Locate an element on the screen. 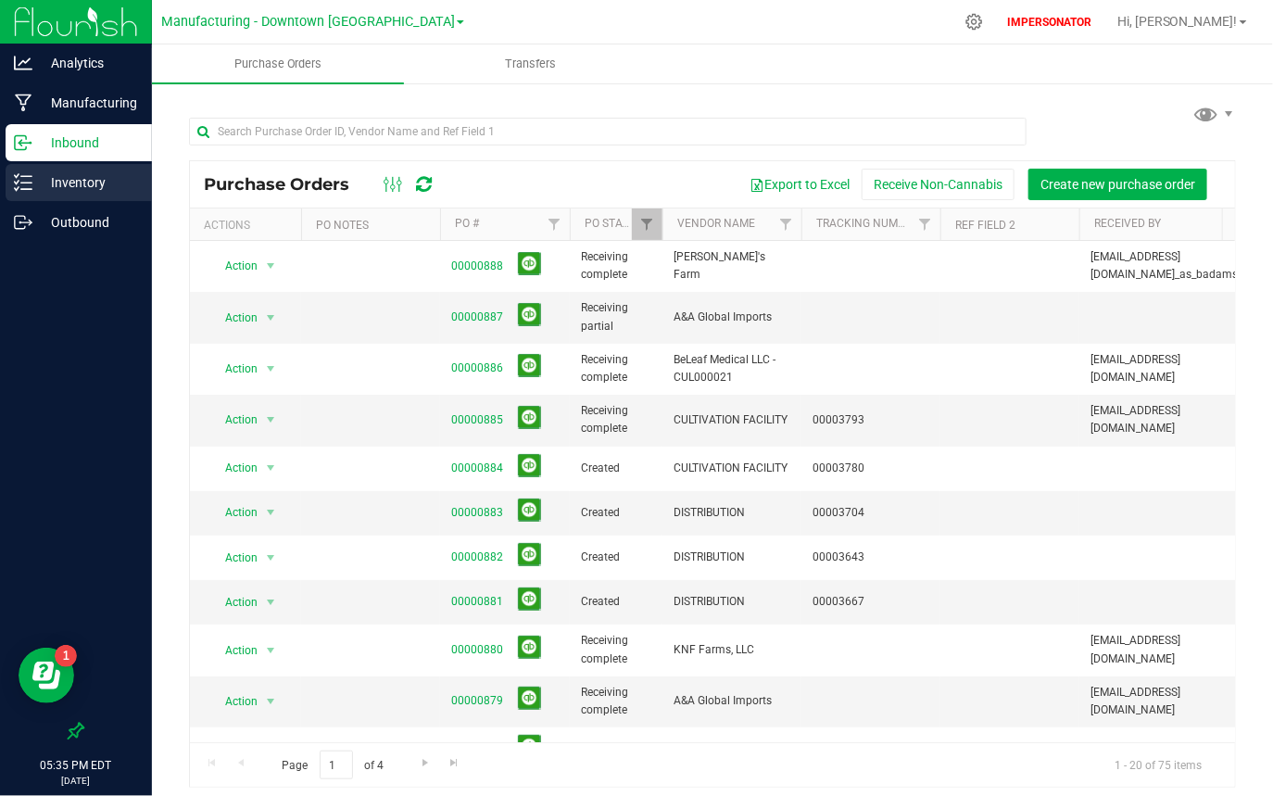 This screenshot has height=796, width=1273. span: BeLeaf Medical LLC - CUL000021 is located at coordinates (732, 369).